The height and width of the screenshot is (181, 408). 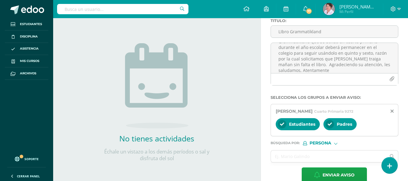 What do you see at coordinates (344, 124) in the screenshot?
I see `span: Padres` at bounding box center [344, 124].